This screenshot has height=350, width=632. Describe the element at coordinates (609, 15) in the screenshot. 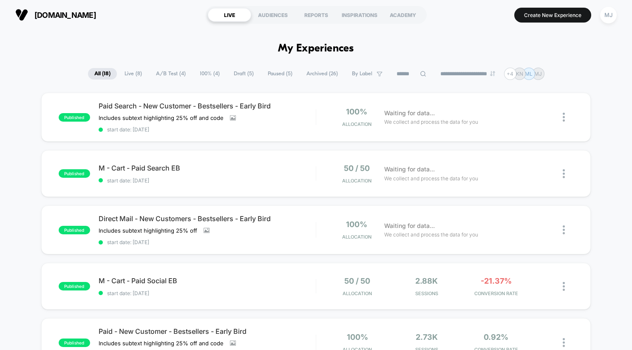

I see `button: MJ` at that location.